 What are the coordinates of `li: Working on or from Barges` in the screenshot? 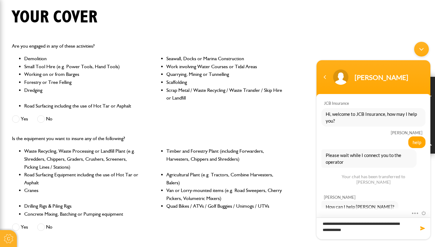 It's located at (82, 74).